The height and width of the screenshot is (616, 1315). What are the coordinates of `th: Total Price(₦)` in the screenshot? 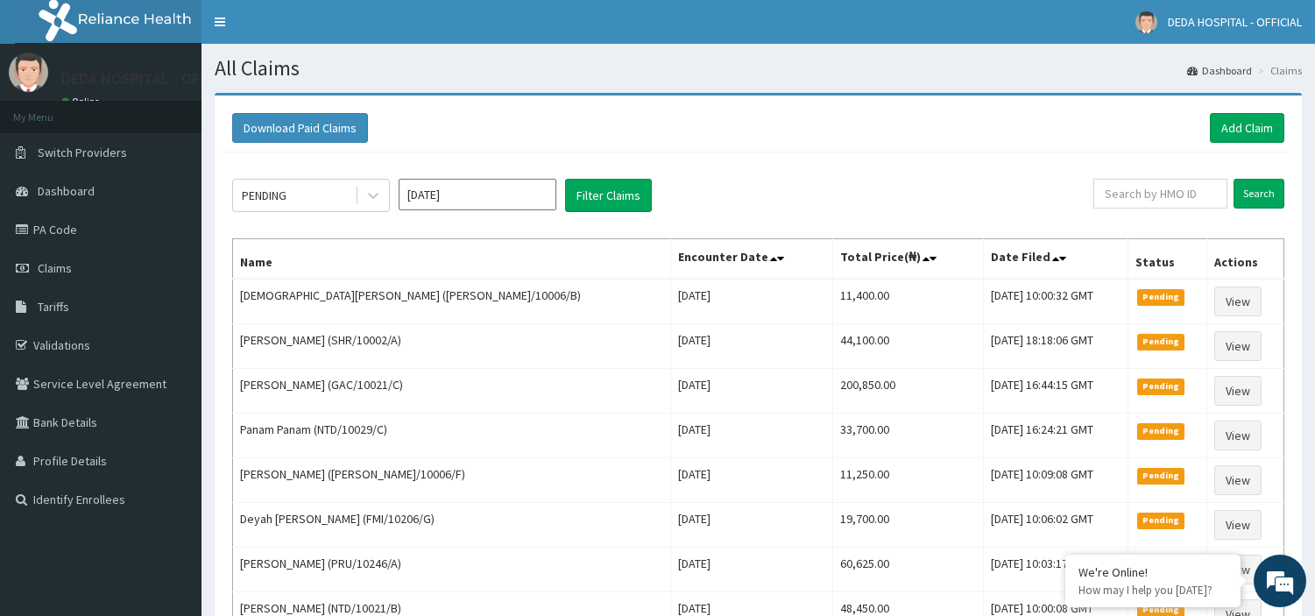 It's located at (908, 259).